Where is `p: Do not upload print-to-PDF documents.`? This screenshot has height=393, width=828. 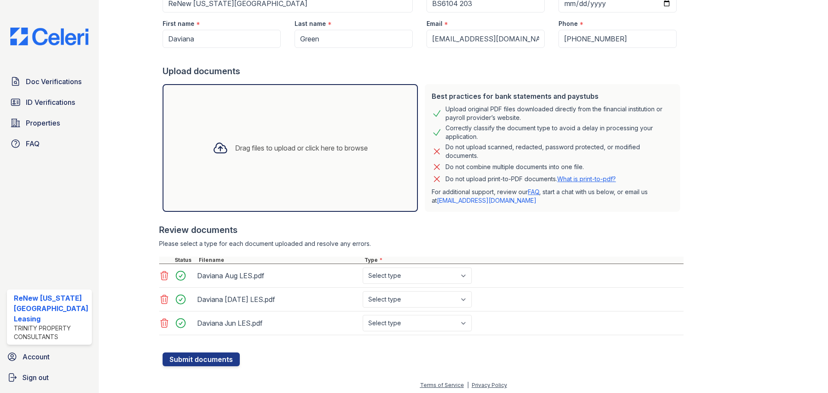 p: Do not upload print-to-PDF documents. is located at coordinates (530, 179).